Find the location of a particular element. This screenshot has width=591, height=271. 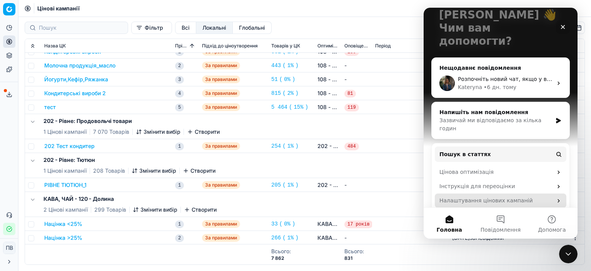

a: 266(1%) is located at coordinates (285, 237).